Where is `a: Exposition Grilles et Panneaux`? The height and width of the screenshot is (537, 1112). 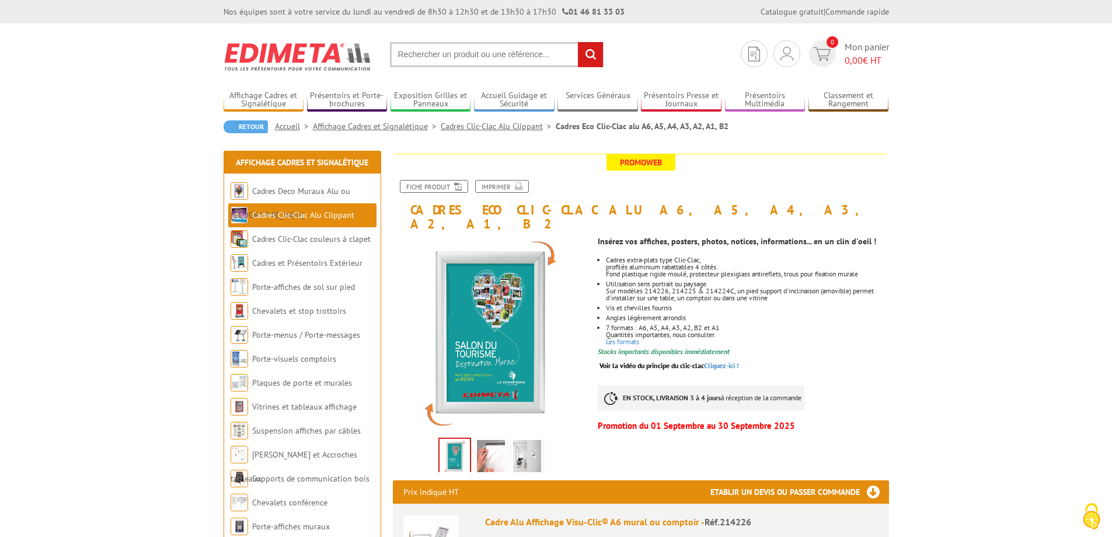 a: Exposition Grilles et Panneaux is located at coordinates (431, 100).